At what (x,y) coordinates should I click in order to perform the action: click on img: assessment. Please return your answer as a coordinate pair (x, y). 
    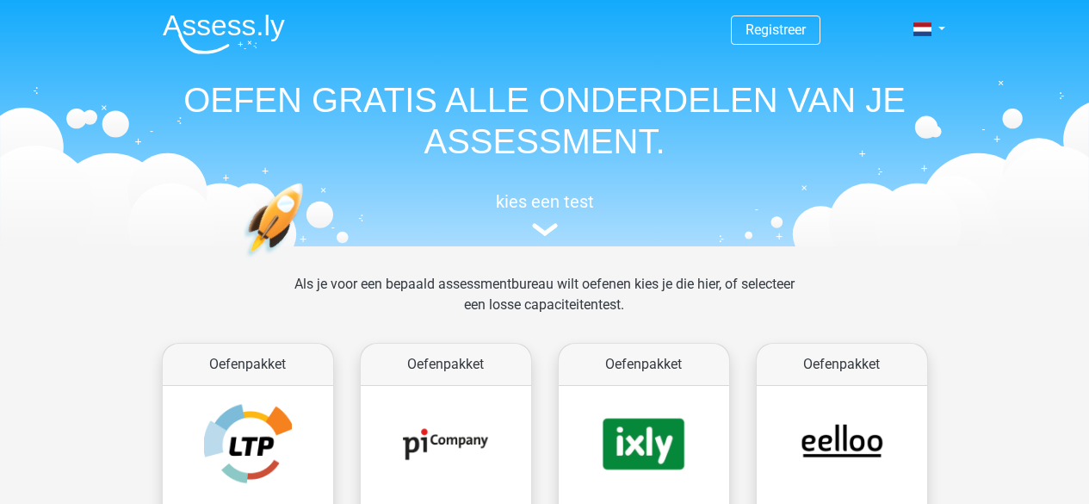
    Looking at the image, I should click on (545, 229).